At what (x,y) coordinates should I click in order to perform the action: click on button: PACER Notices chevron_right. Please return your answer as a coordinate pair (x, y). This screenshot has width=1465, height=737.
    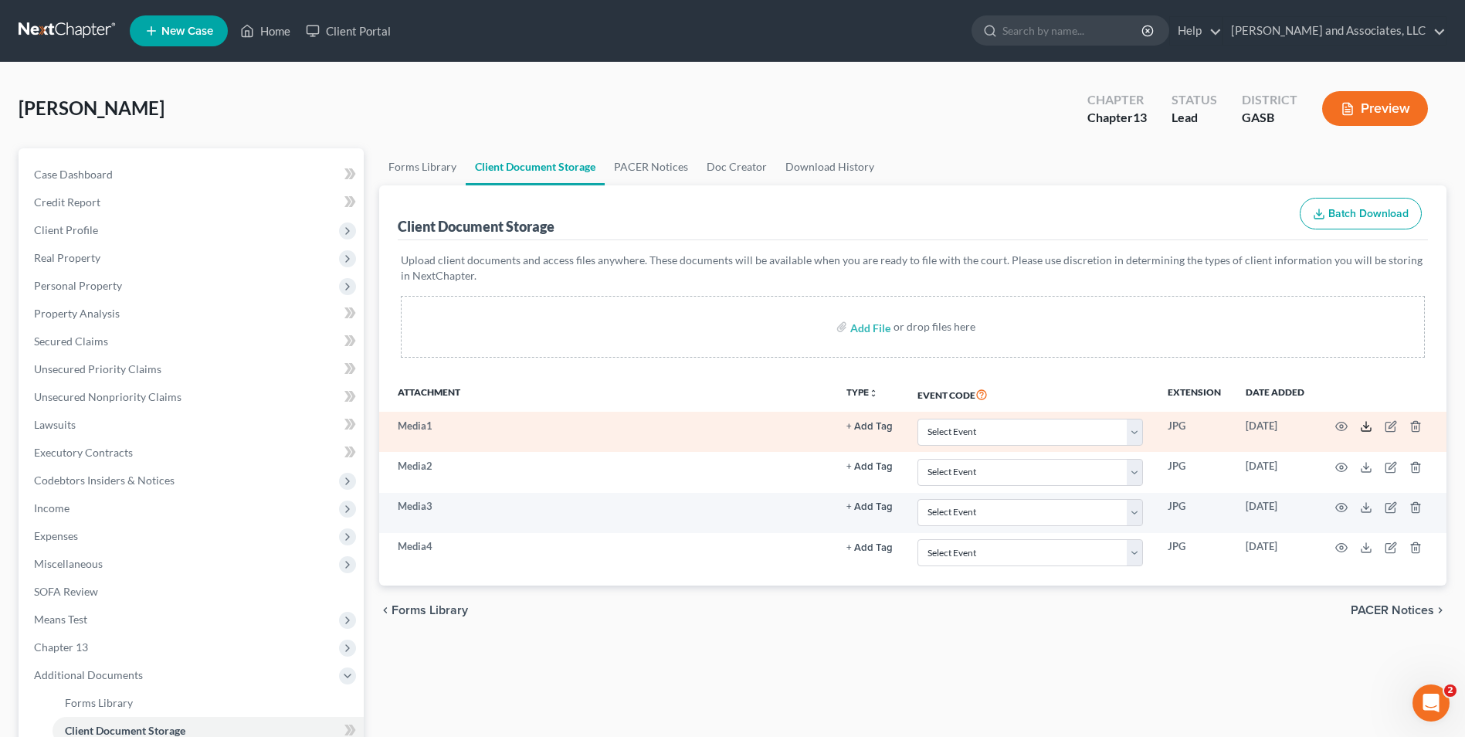
    Looking at the image, I should click on (1399, 610).